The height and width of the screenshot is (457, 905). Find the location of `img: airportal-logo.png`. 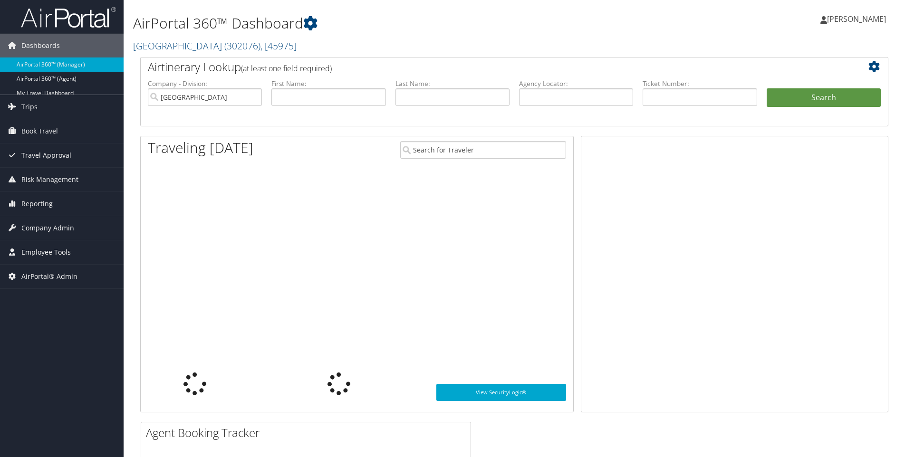

img: airportal-logo.png is located at coordinates (68, 17).